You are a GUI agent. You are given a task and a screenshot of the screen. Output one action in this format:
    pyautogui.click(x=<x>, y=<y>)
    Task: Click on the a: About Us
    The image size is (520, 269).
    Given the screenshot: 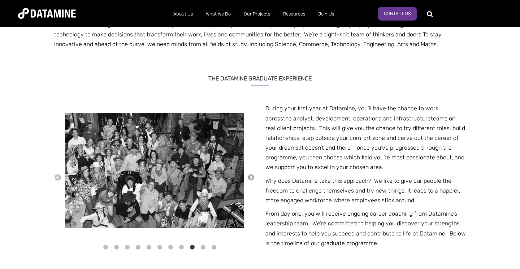 What is the action you would take?
    pyautogui.click(x=183, y=14)
    